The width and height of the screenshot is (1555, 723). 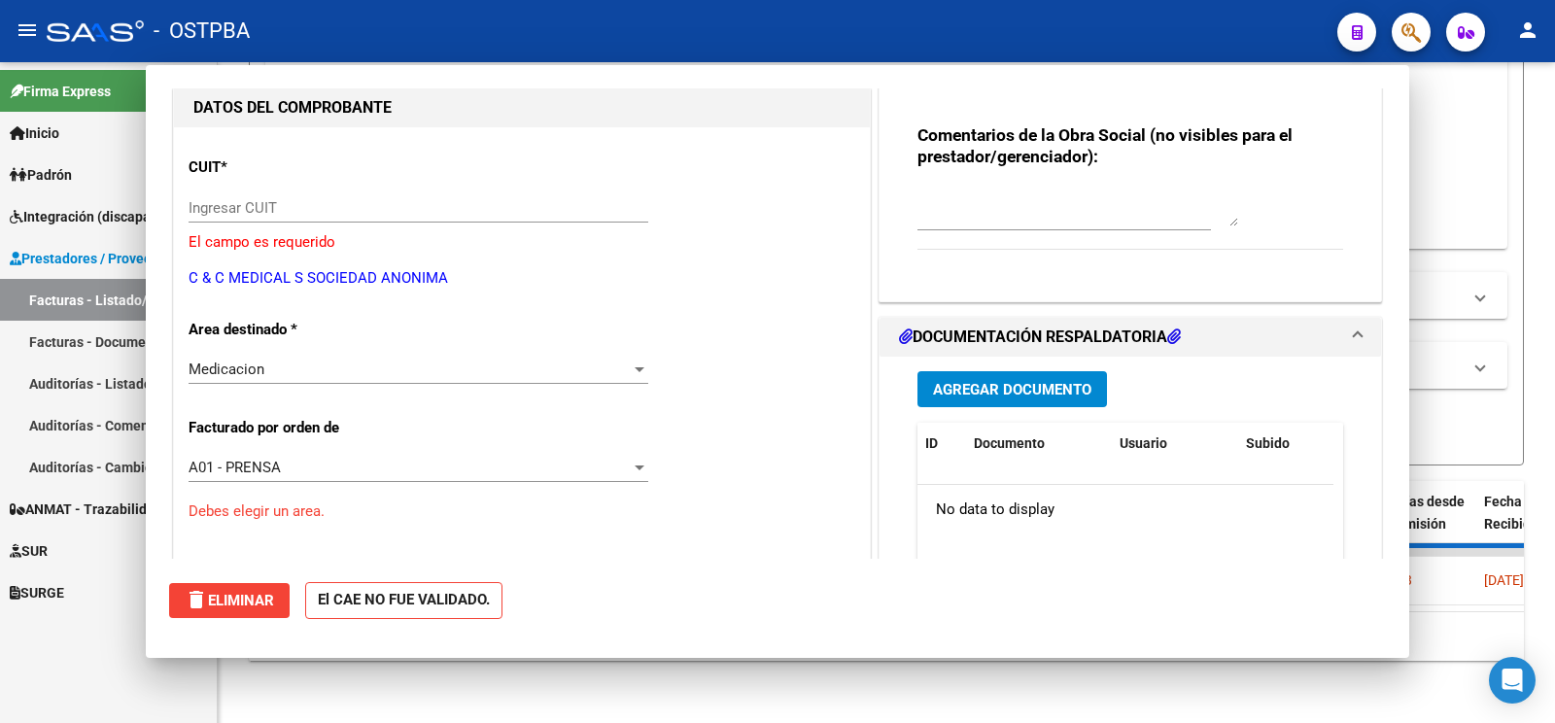 What do you see at coordinates (289, 329) in the screenshot?
I see `p: Area destinado *` at bounding box center [289, 329].